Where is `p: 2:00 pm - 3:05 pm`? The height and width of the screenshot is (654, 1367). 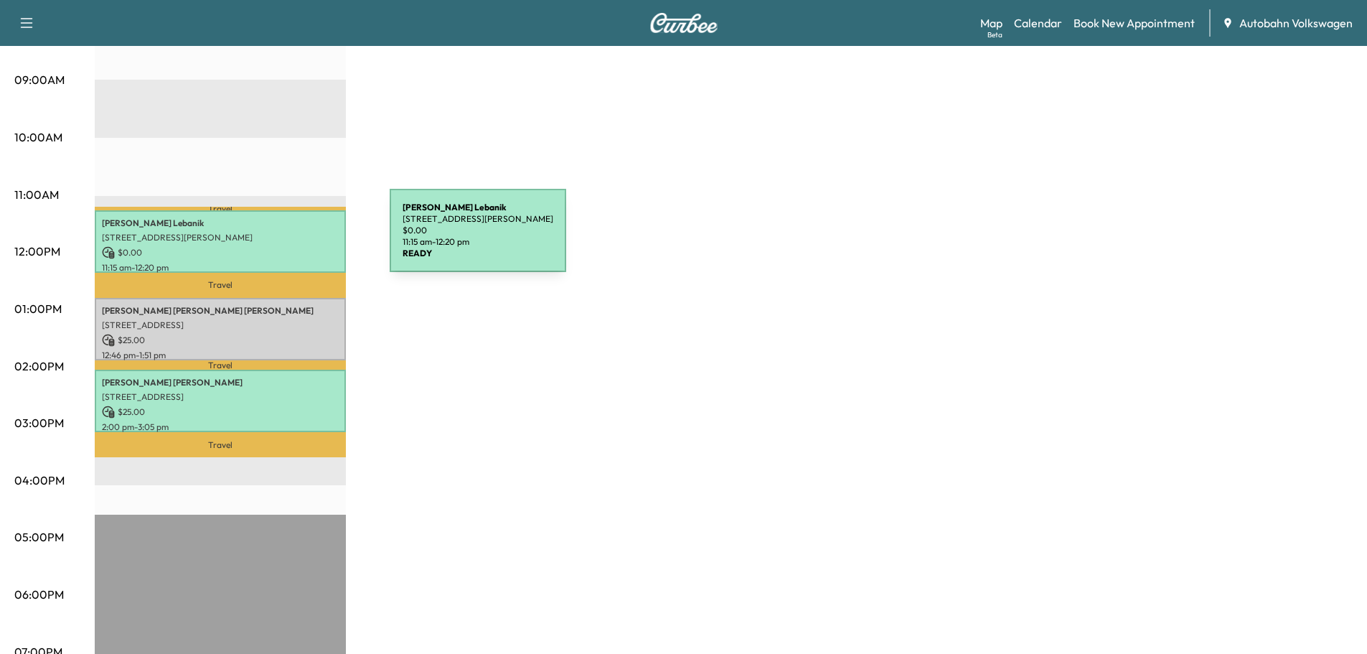 p: 2:00 pm - 3:05 pm is located at coordinates (220, 427).